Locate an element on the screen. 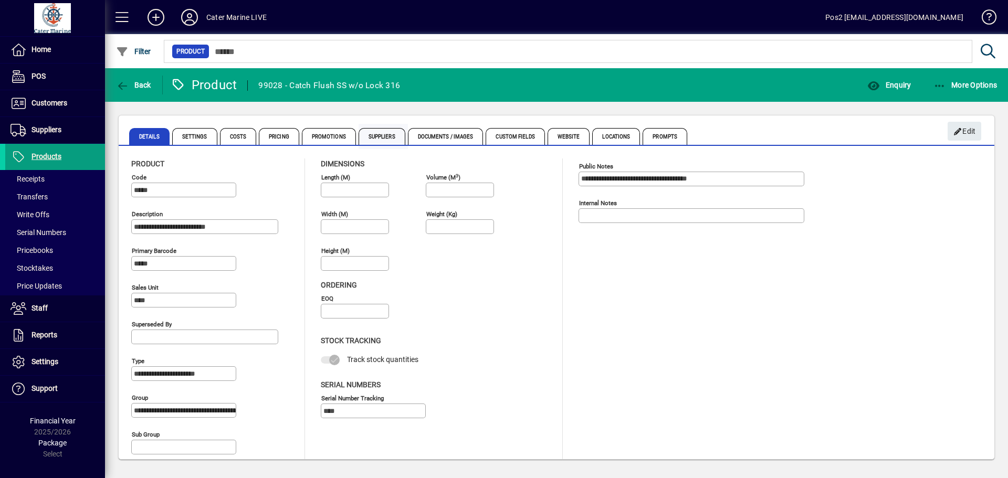 This screenshot has width=1008, height=478. span: Customers is located at coordinates (49, 103).